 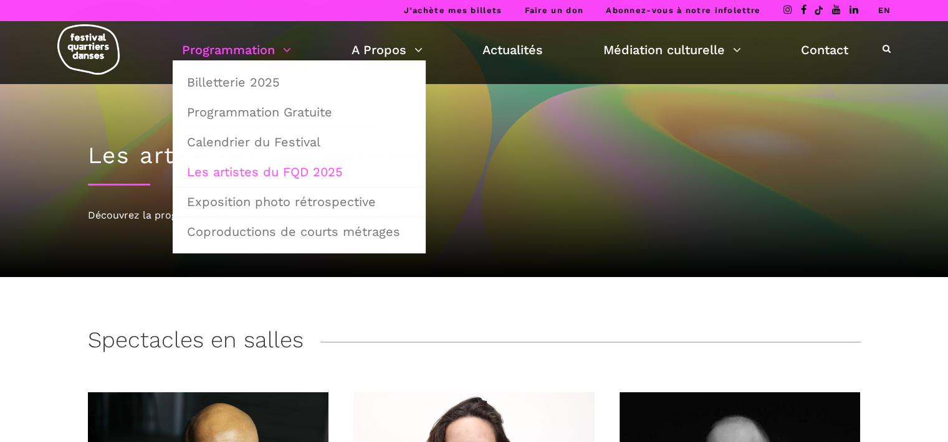 What do you see at coordinates (387, 50) in the screenshot?
I see `a: A Propos` at bounding box center [387, 50].